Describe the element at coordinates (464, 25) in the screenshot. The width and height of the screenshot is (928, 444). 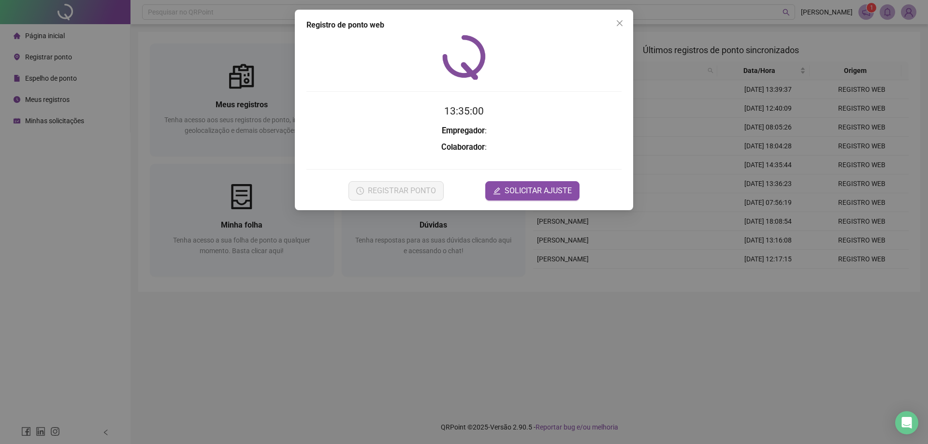
I see `div: Registro de ponto web` at that location.